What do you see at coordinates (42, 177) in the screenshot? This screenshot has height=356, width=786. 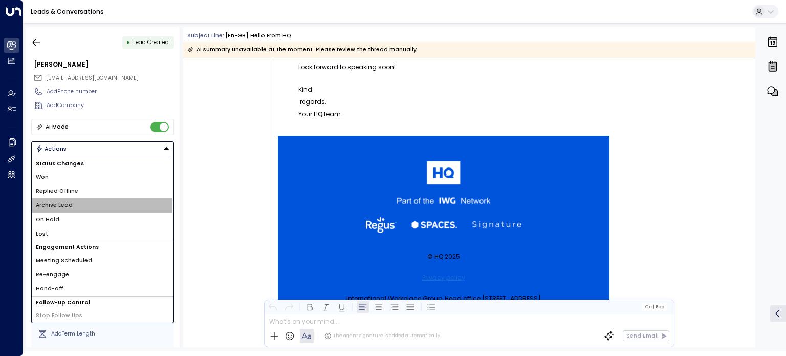 I see `span: Won` at bounding box center [42, 177].